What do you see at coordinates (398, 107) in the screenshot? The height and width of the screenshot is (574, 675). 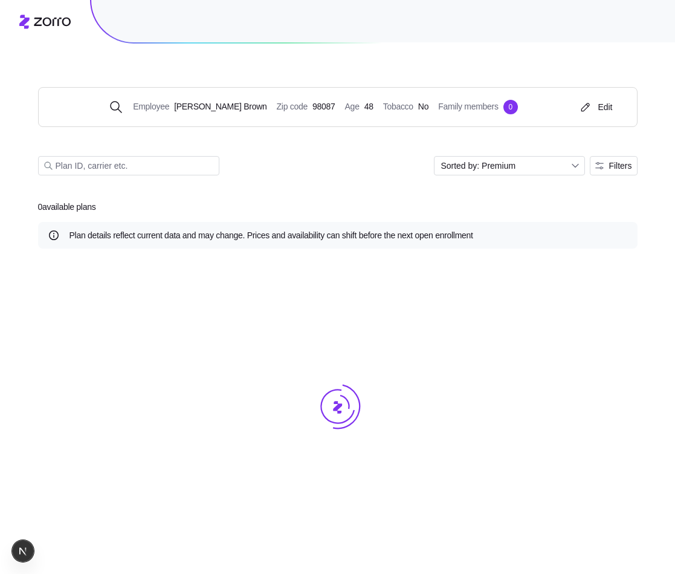 I see `span: Tobacco` at bounding box center [398, 107].